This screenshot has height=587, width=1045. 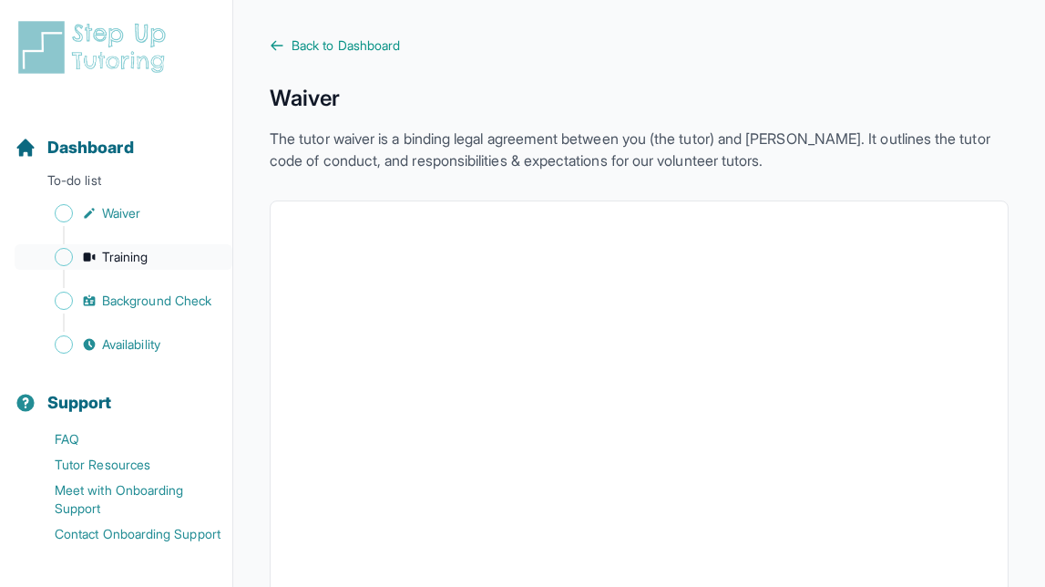 I want to click on a: Dashboard, so click(x=74, y=148).